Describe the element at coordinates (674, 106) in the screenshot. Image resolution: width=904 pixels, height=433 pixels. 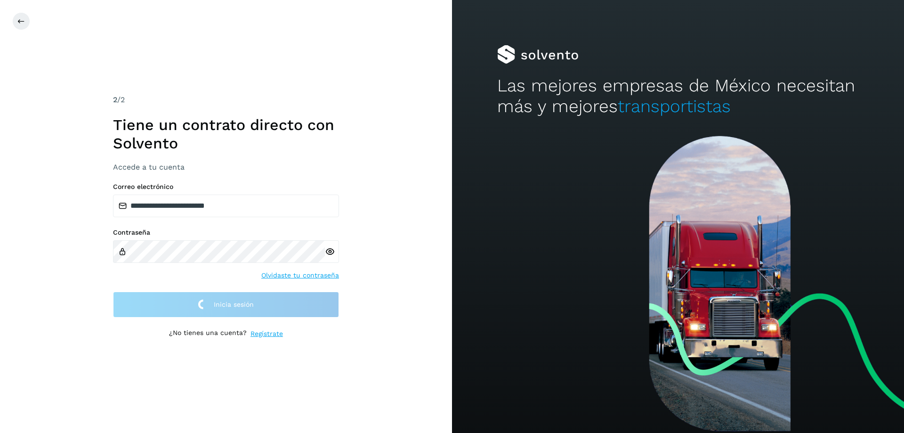
I see `span: transportistas` at that location.